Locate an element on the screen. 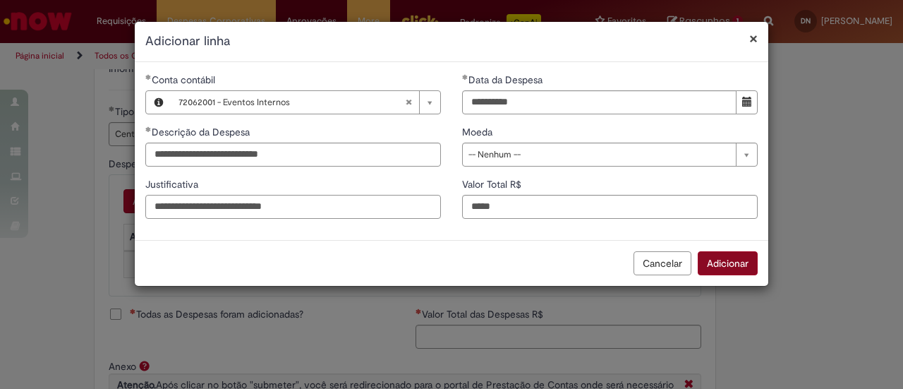 The width and height of the screenshot is (903, 389). span: Justificativa is located at coordinates (173, 184).